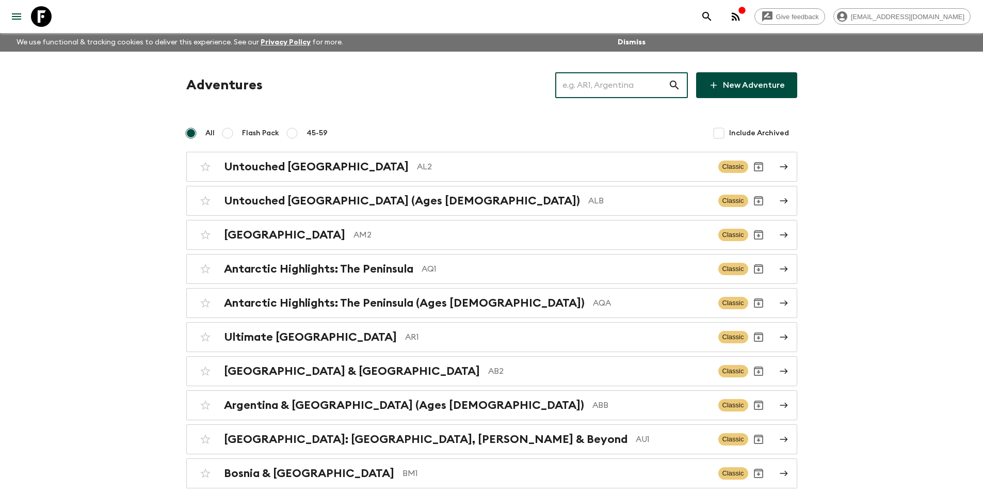 The image size is (983, 492). What do you see at coordinates (649, 201) in the screenshot?
I see `p: ALB` at bounding box center [649, 201].